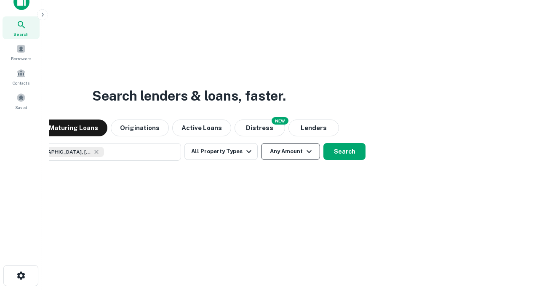 The width and height of the screenshot is (539, 303). I want to click on span: Contacts, so click(21, 83).